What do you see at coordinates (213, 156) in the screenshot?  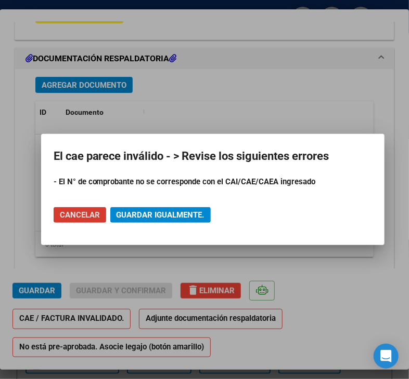 I see `h2: El cae parece inválido - > Revise los siguientes errores` at bounding box center [213, 156].